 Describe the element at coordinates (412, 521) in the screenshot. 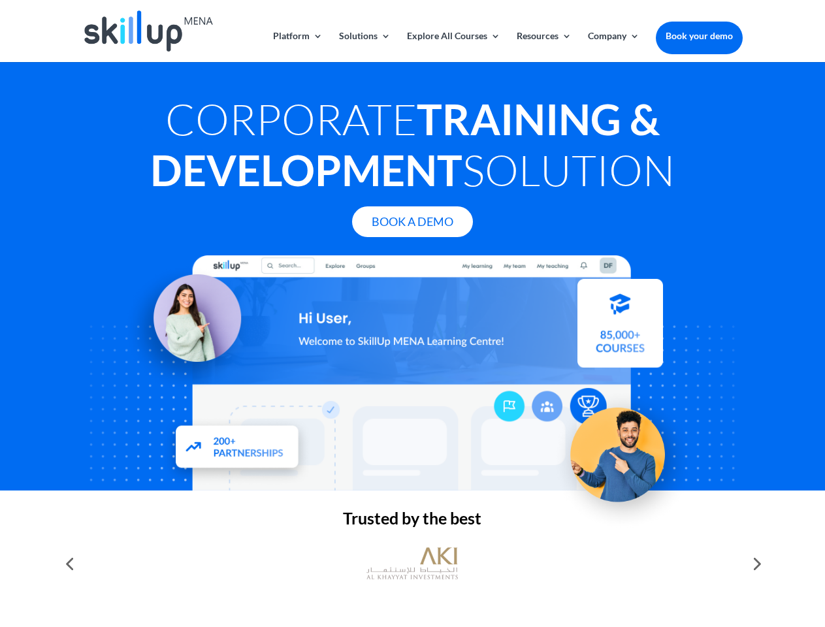

I see `h2: Trusted by the best` at that location.